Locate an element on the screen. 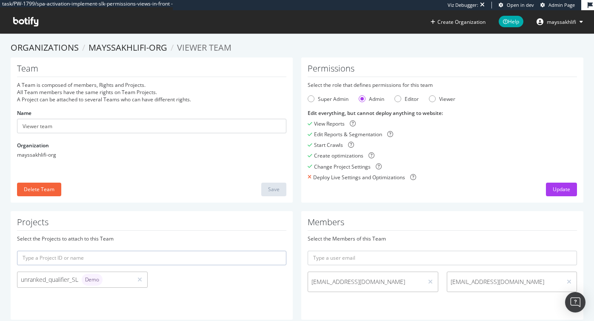 Image resolution: width=594 pixels, height=321 pixels. div: Open Intercom Messenger is located at coordinates (576, 302).